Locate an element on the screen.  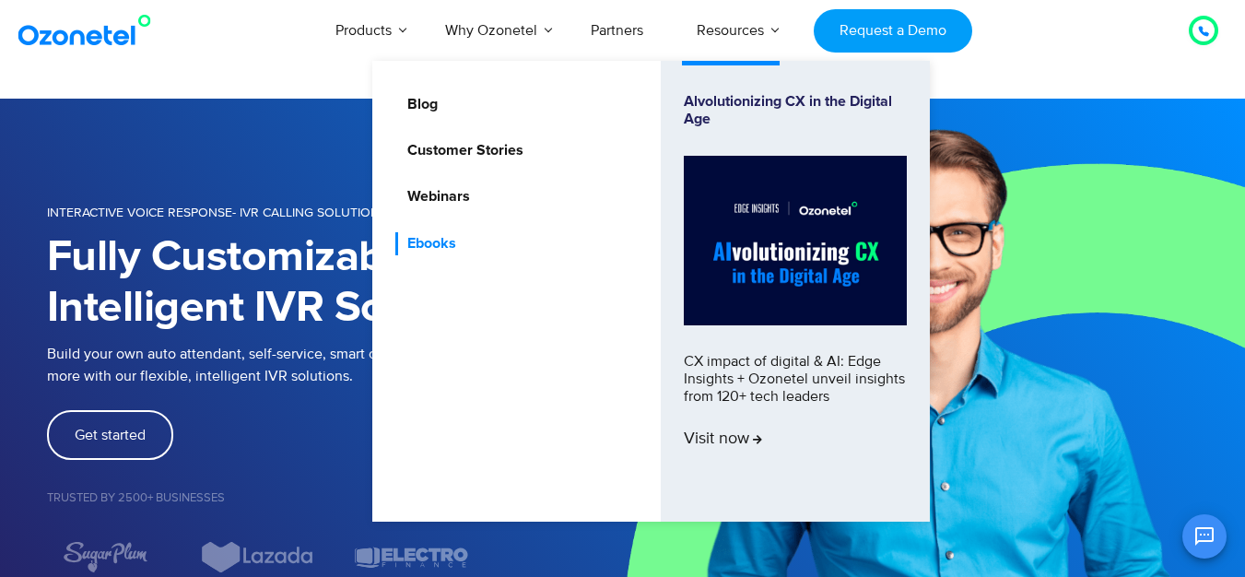
img: sugarplum is located at coordinates (104, 557).